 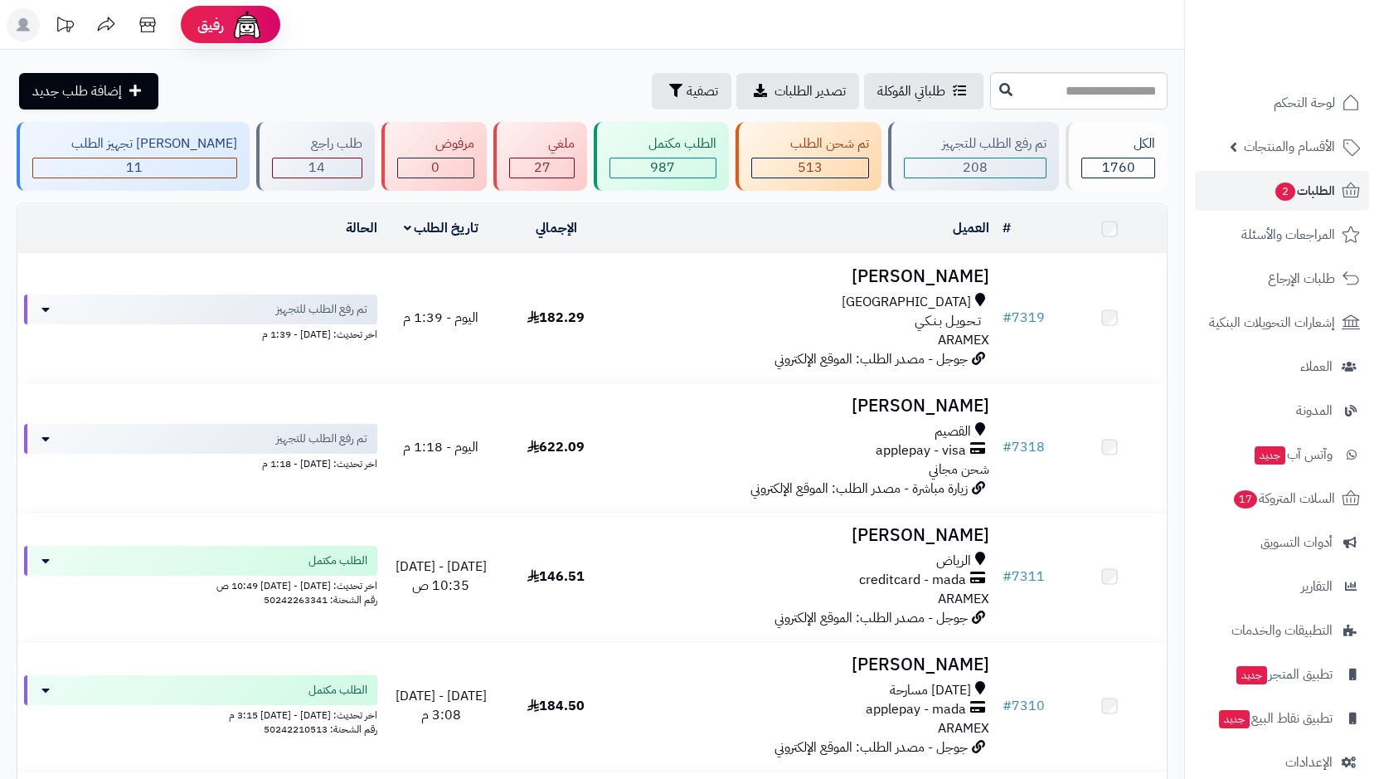 What do you see at coordinates (810, 143) in the screenshot?
I see `div: تم شحن الطلب` at bounding box center [810, 143].